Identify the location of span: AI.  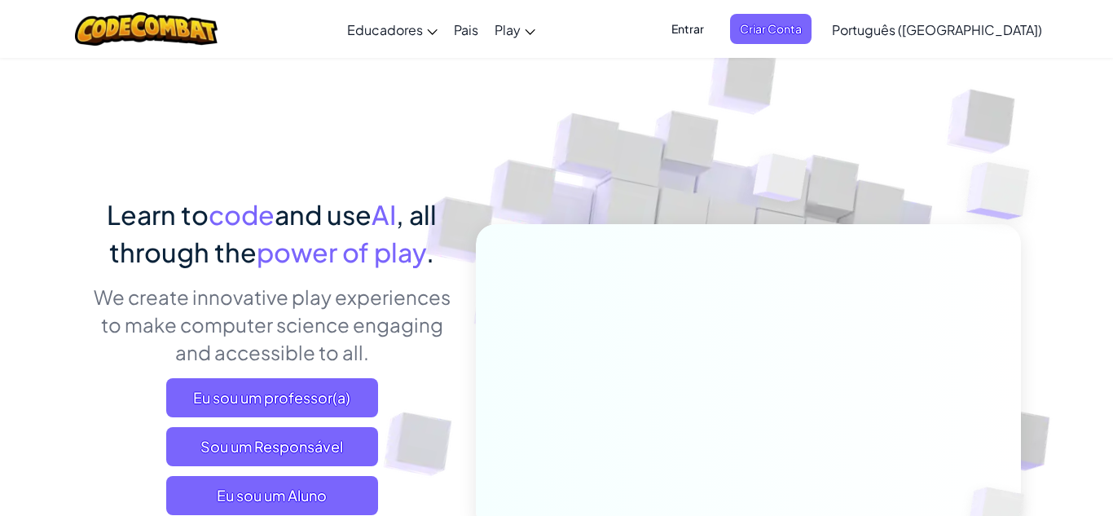
(384, 214).